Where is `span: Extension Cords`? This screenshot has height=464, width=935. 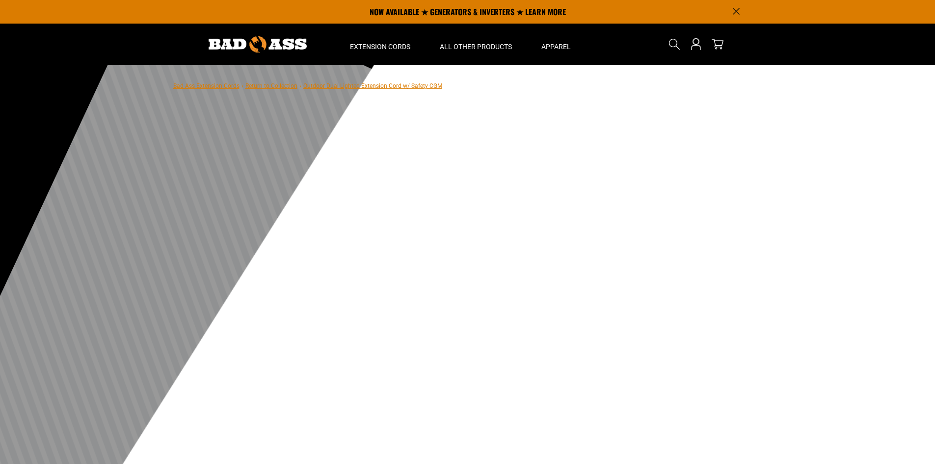
span: Extension Cords is located at coordinates (380, 47).